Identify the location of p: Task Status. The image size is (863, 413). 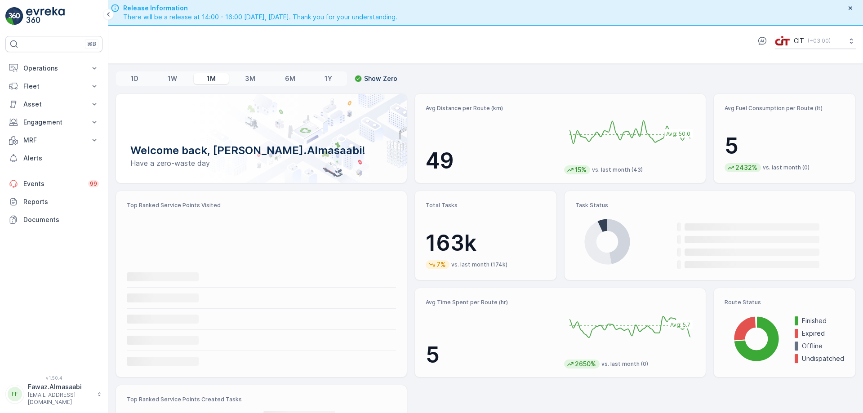
(710, 205).